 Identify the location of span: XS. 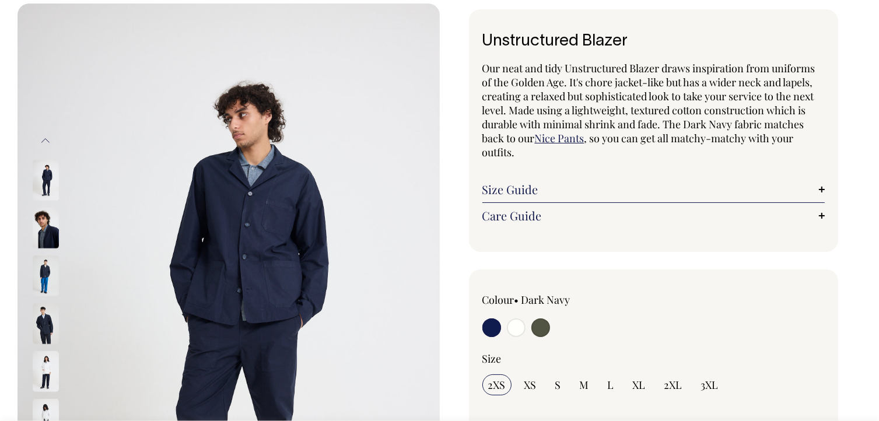
(530, 385).